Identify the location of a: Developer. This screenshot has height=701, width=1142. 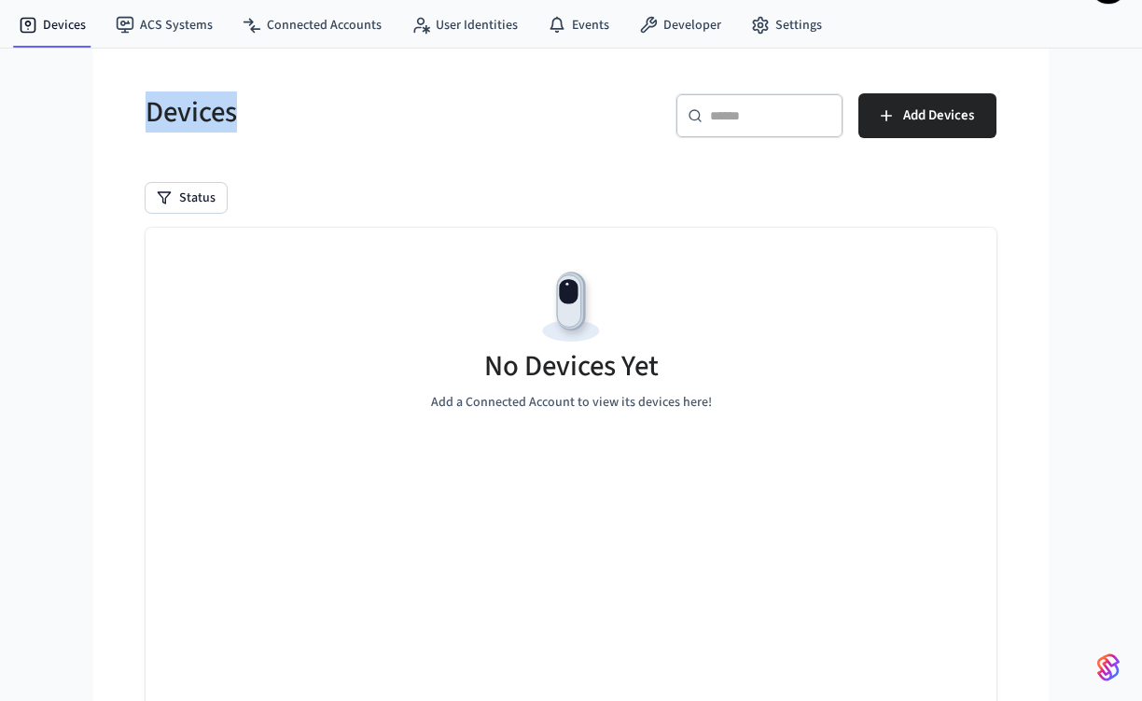
(680, 25).